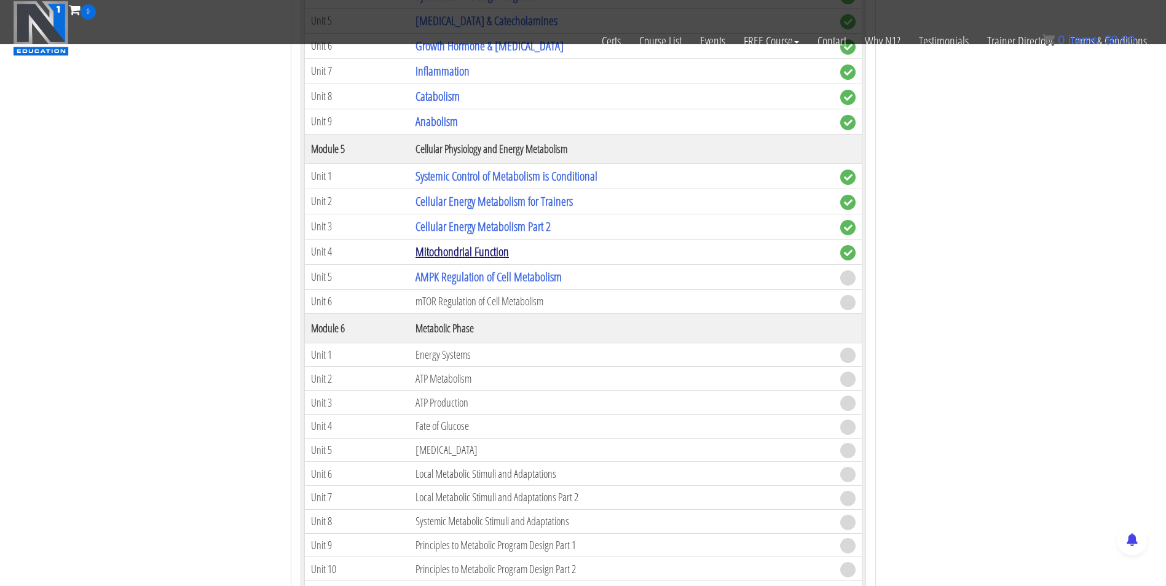 The height and width of the screenshot is (586, 1166). Describe the element at coordinates (621, 498) in the screenshot. I see `td: Local Metabolic Stimuli and Adaptations Part 2` at that location.